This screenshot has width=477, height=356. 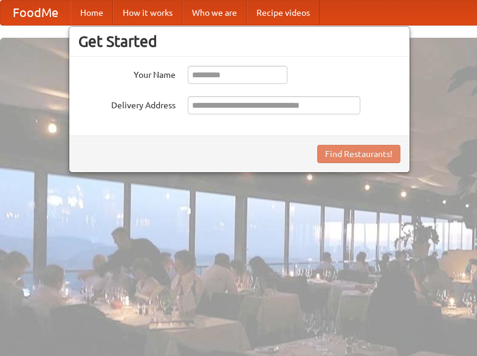 I want to click on label: Your Name, so click(x=127, y=73).